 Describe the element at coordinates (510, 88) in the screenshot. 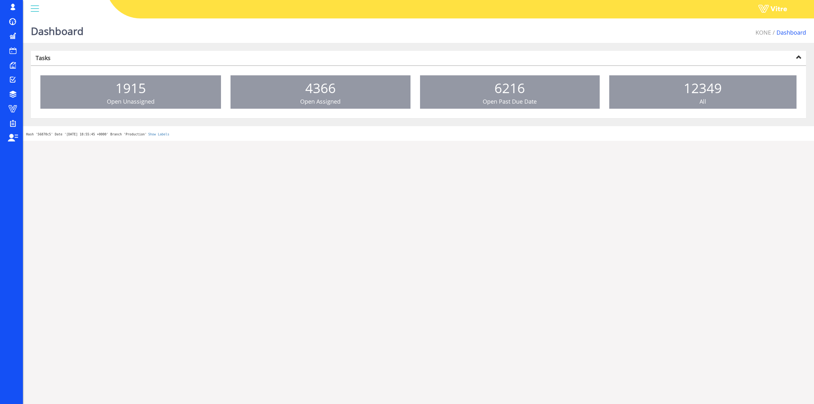

I see `span: 6216` at that location.